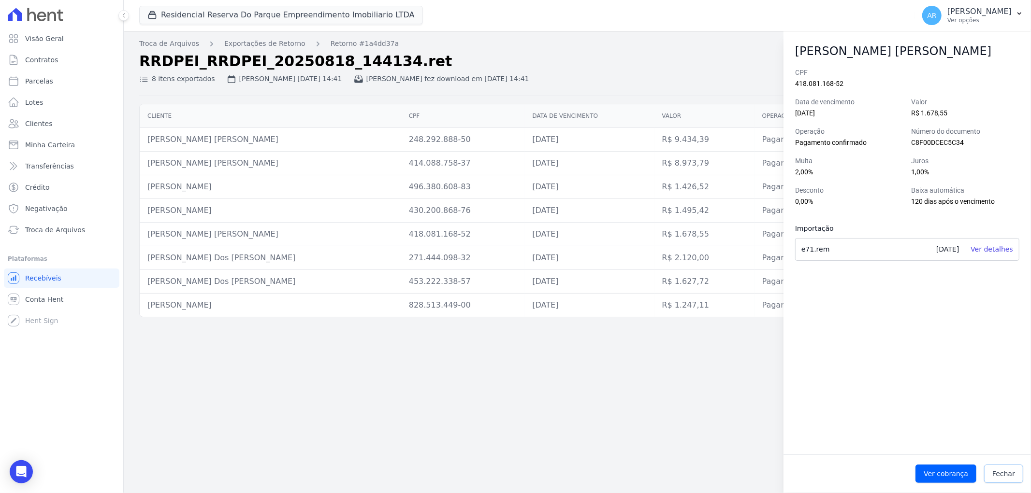 The height and width of the screenshot is (493, 1031). I want to click on button: Residencial Reserva Do Parque Empreendimento Imobiliario LTDA, so click(281, 15).